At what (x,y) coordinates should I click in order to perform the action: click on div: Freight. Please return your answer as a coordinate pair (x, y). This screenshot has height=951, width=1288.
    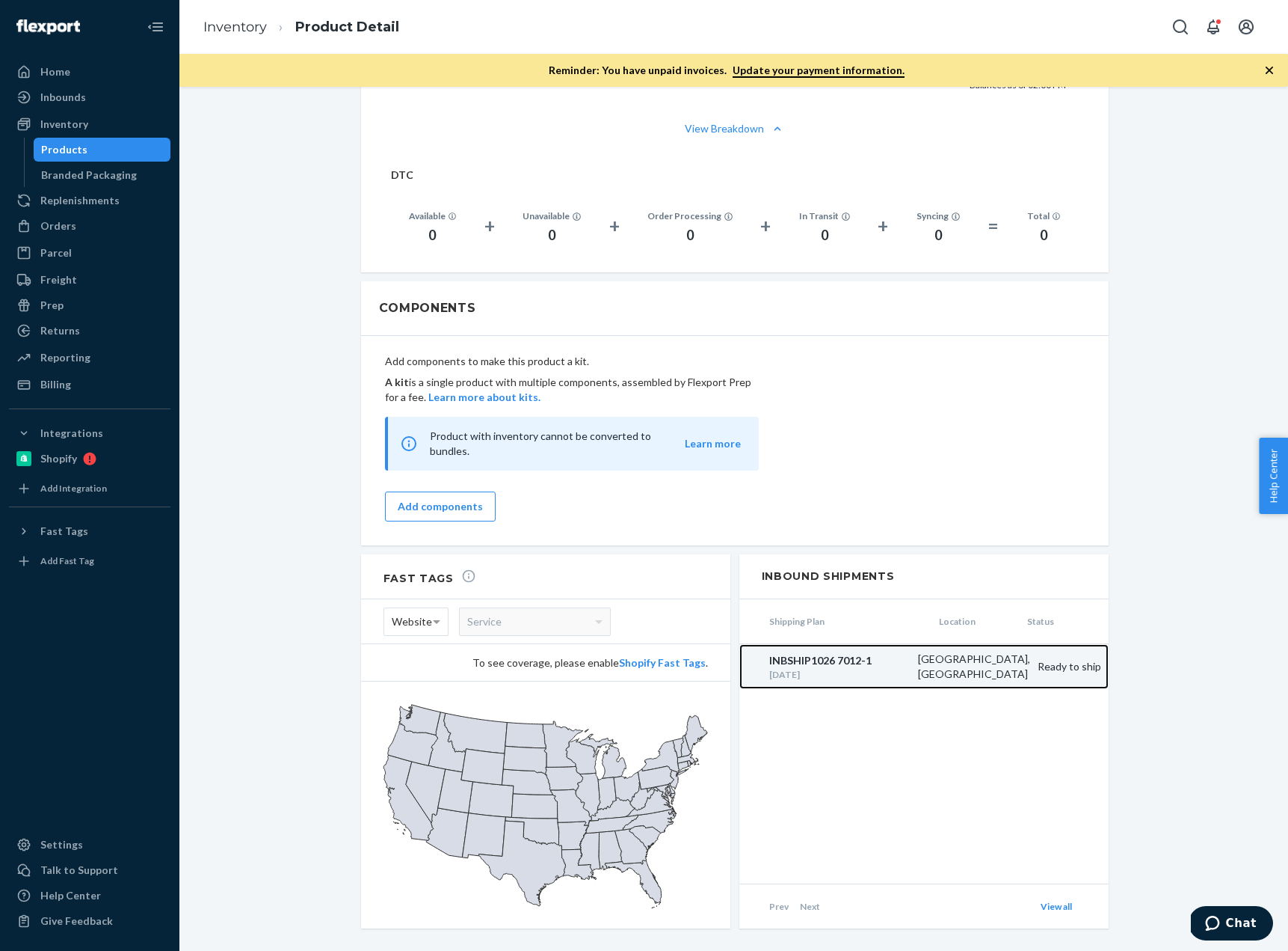
    Looking at the image, I should click on (58, 279).